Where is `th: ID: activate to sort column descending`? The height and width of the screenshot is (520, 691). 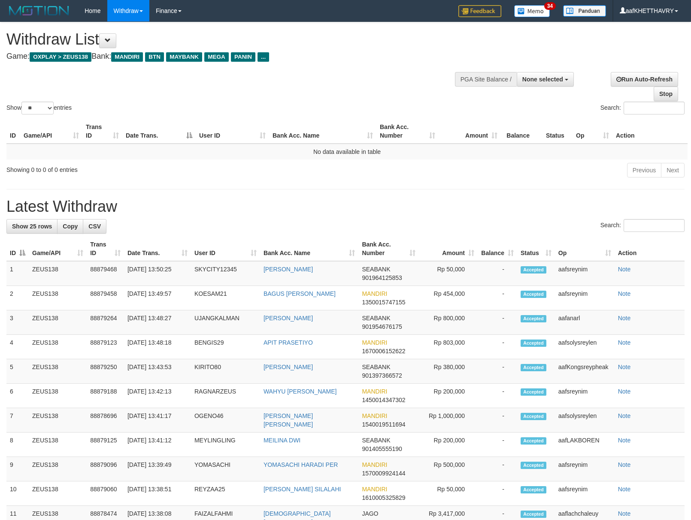 th: ID: activate to sort column descending is located at coordinates (18, 249).